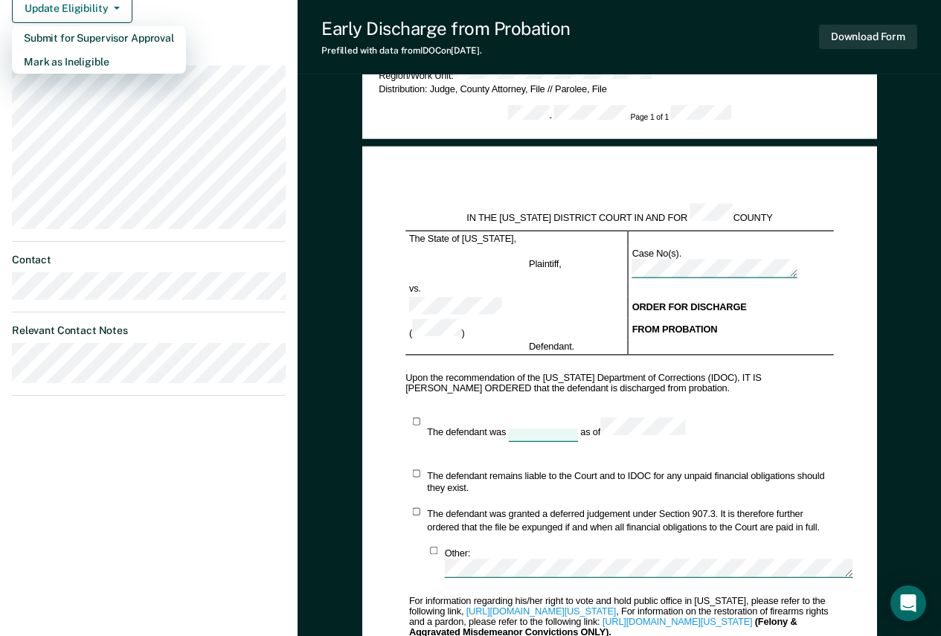 The width and height of the screenshot is (941, 636). I want to click on td: Case No(s)., so click(731, 263).